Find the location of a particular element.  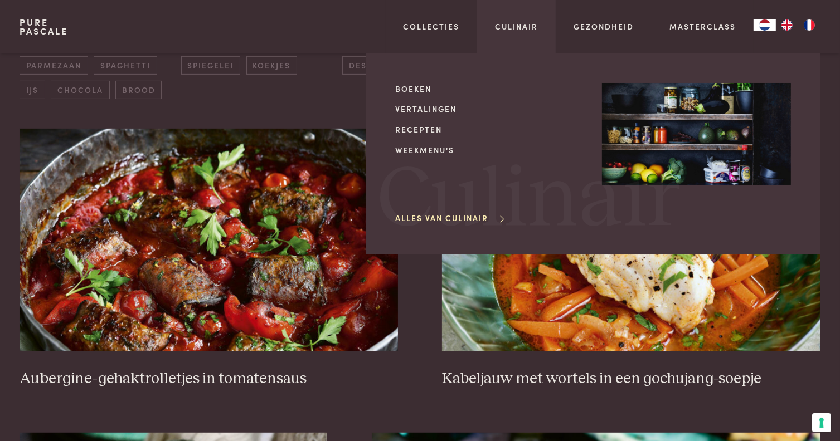

span: spiegelei is located at coordinates (211, 65).